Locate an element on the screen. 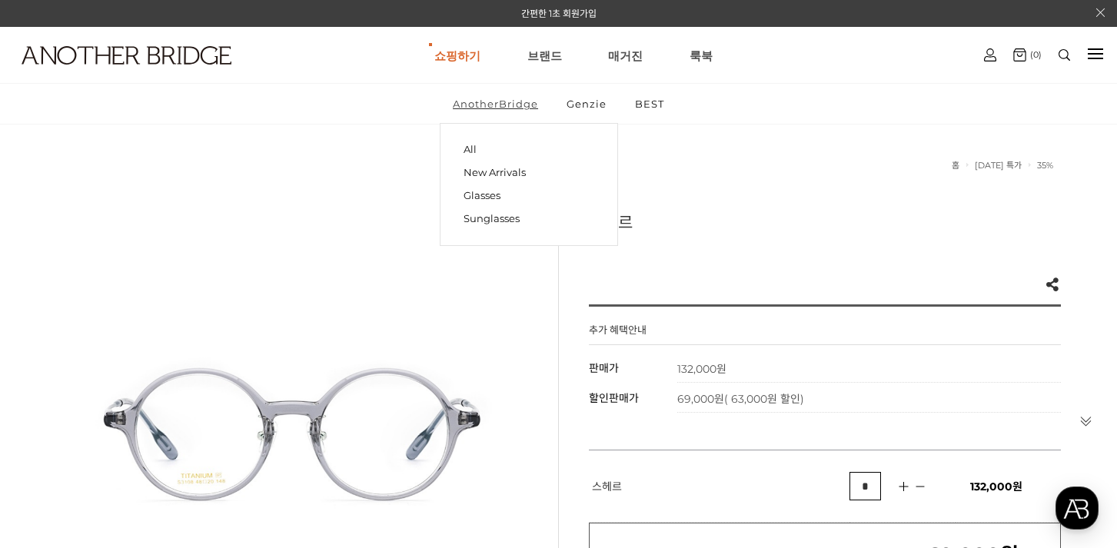 Image resolution: width=1117 pixels, height=548 pixels. a: Genzie is located at coordinates (587, 104).